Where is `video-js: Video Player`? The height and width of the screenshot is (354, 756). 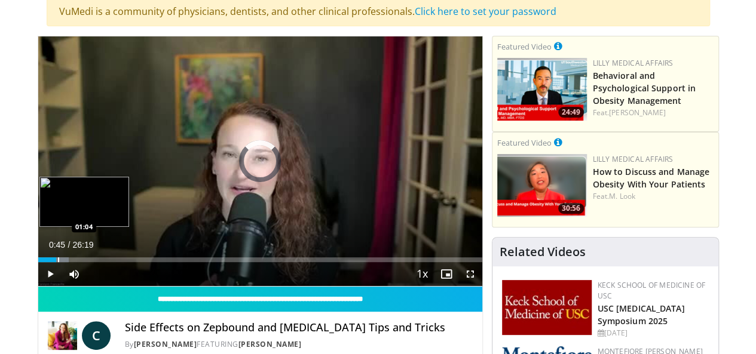
video-js: Video Player is located at coordinates (260, 161).